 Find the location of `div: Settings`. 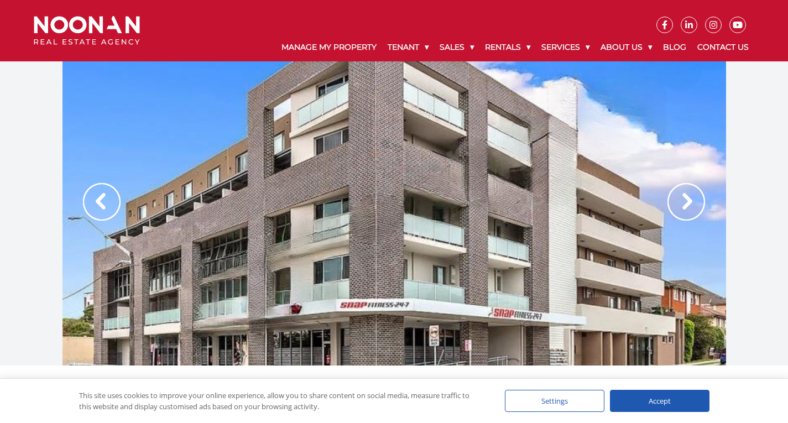

div: Settings is located at coordinates (555, 401).